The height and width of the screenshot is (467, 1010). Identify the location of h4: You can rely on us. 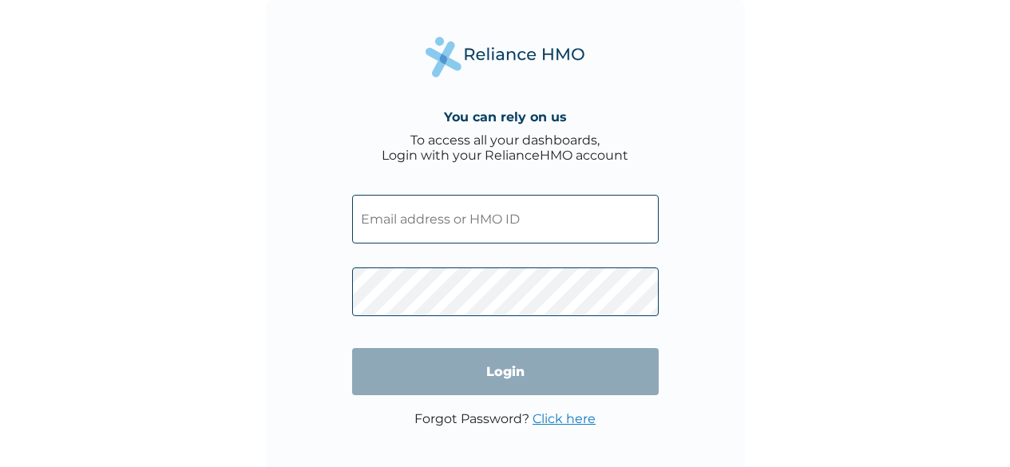
(505, 117).